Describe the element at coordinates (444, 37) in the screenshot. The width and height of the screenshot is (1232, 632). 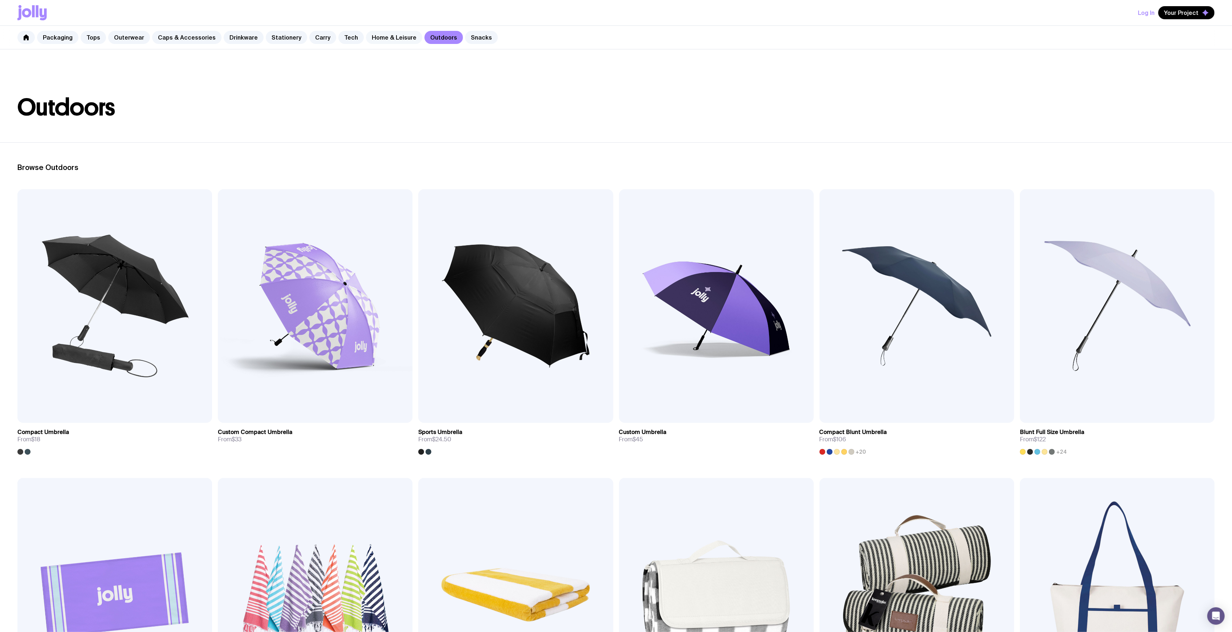
I see `a: Outdoors` at that location.